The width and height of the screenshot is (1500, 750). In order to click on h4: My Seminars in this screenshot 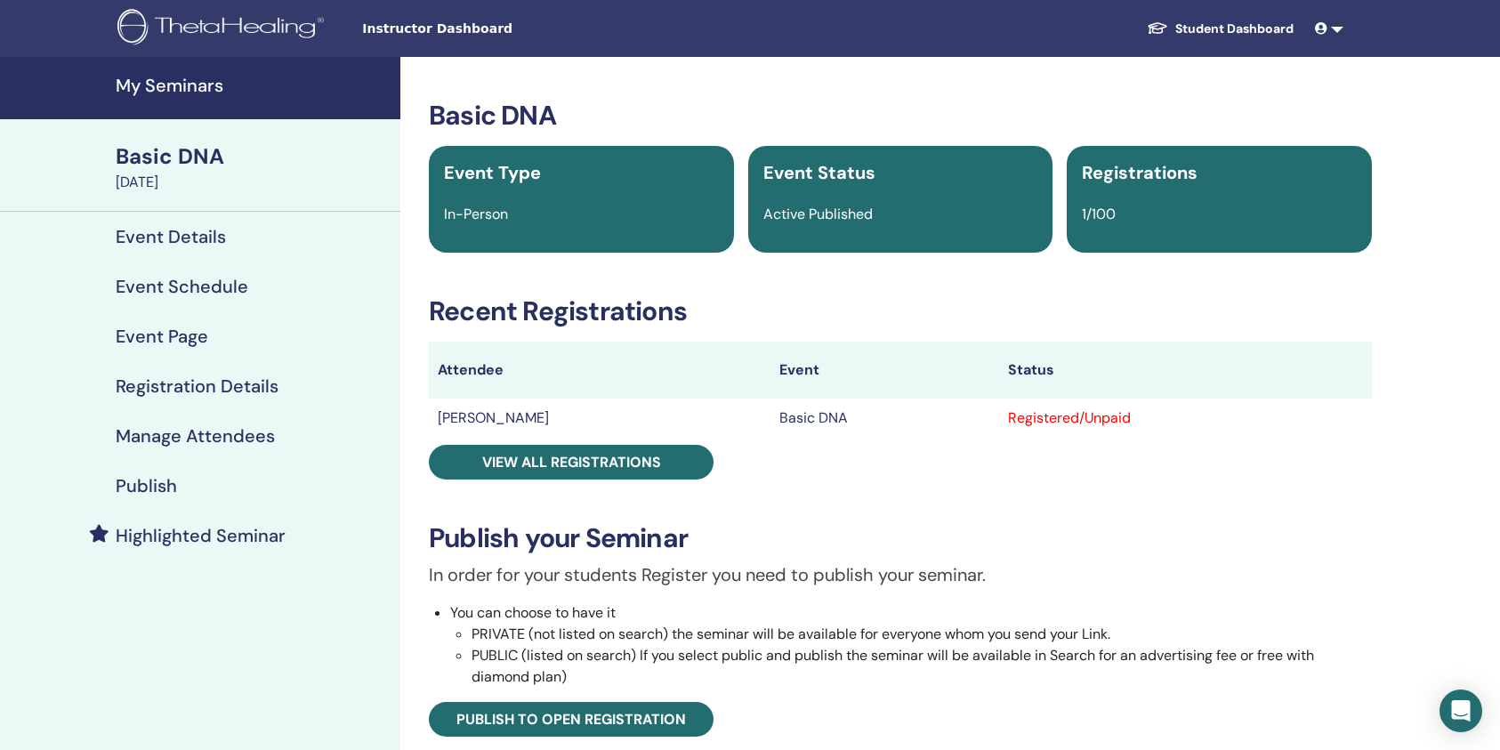, I will do `click(253, 85)`.